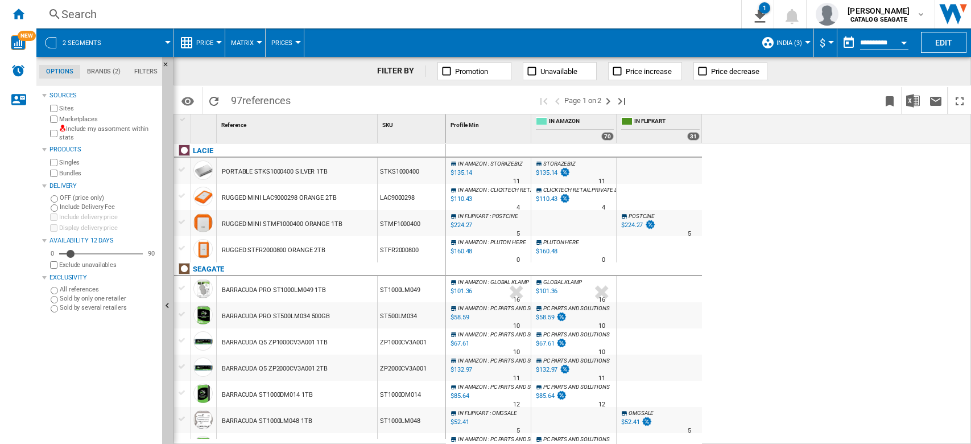 Image resolution: width=971 pixels, height=444 pixels. What do you see at coordinates (460, 225) in the screenshot?
I see `div: Last updated : Monday, 13 October 2025 11:17` at bounding box center [460, 225].